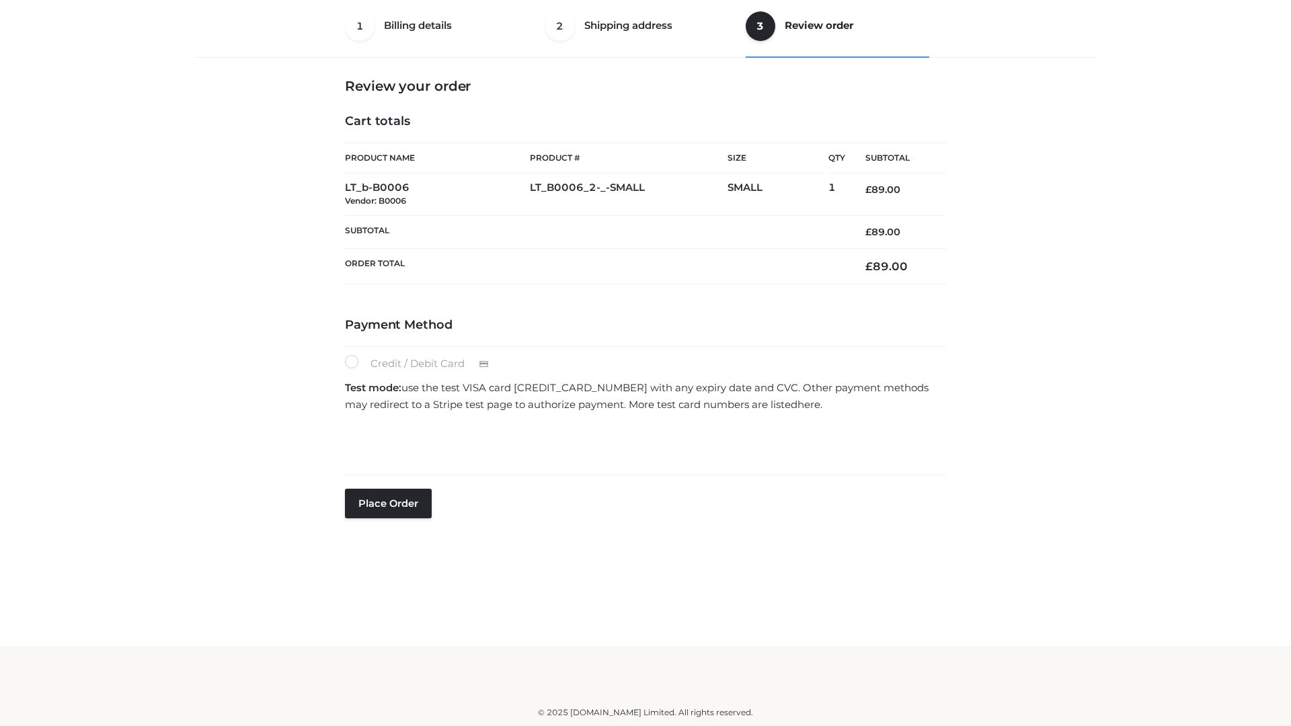 The height and width of the screenshot is (726, 1291). What do you see at coordinates (646, 86) in the screenshot?
I see `h3: Review your order` at bounding box center [646, 86].